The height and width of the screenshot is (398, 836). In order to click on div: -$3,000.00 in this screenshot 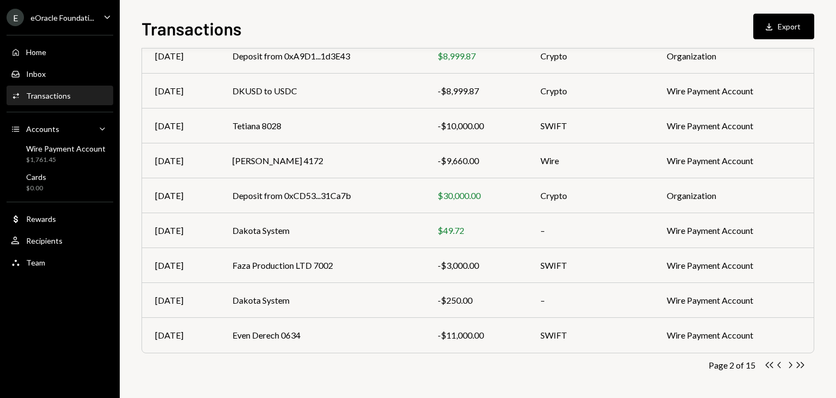, I will do `click(476, 265)`.